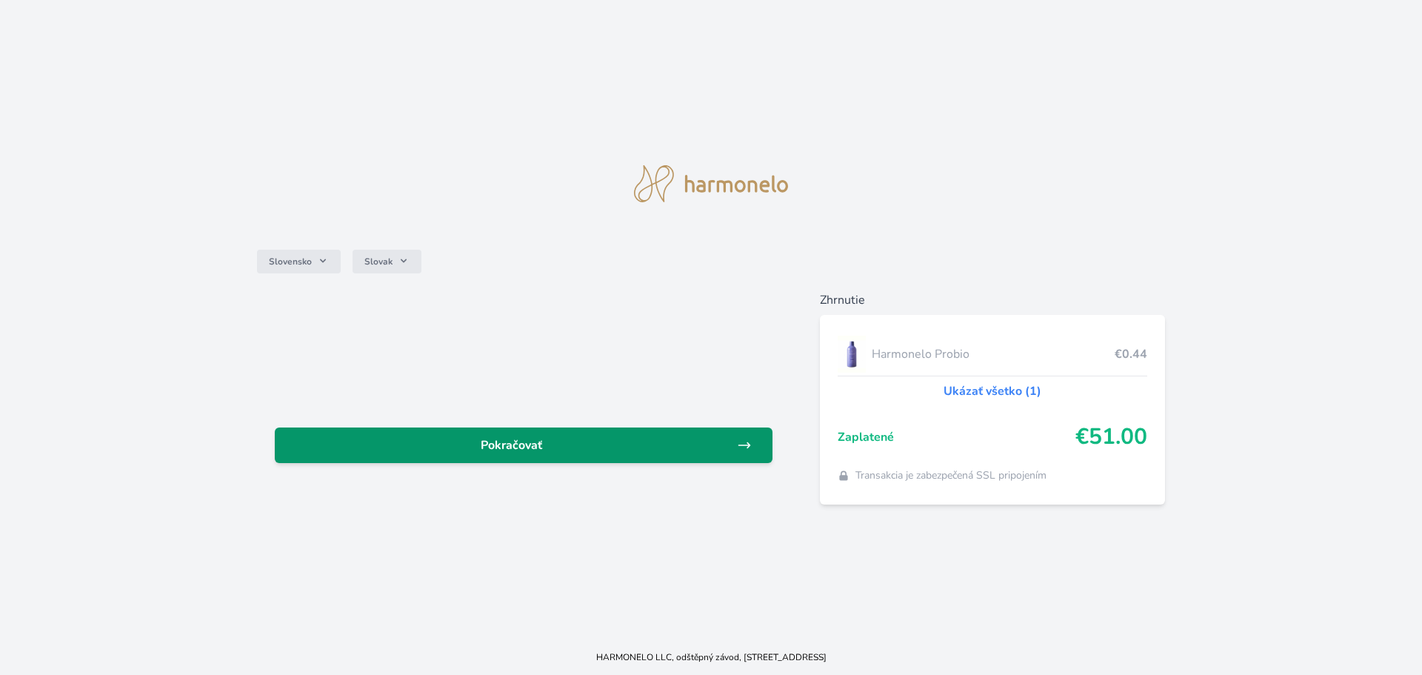  Describe the element at coordinates (957, 437) in the screenshot. I see `span: Zaplatené` at that location.